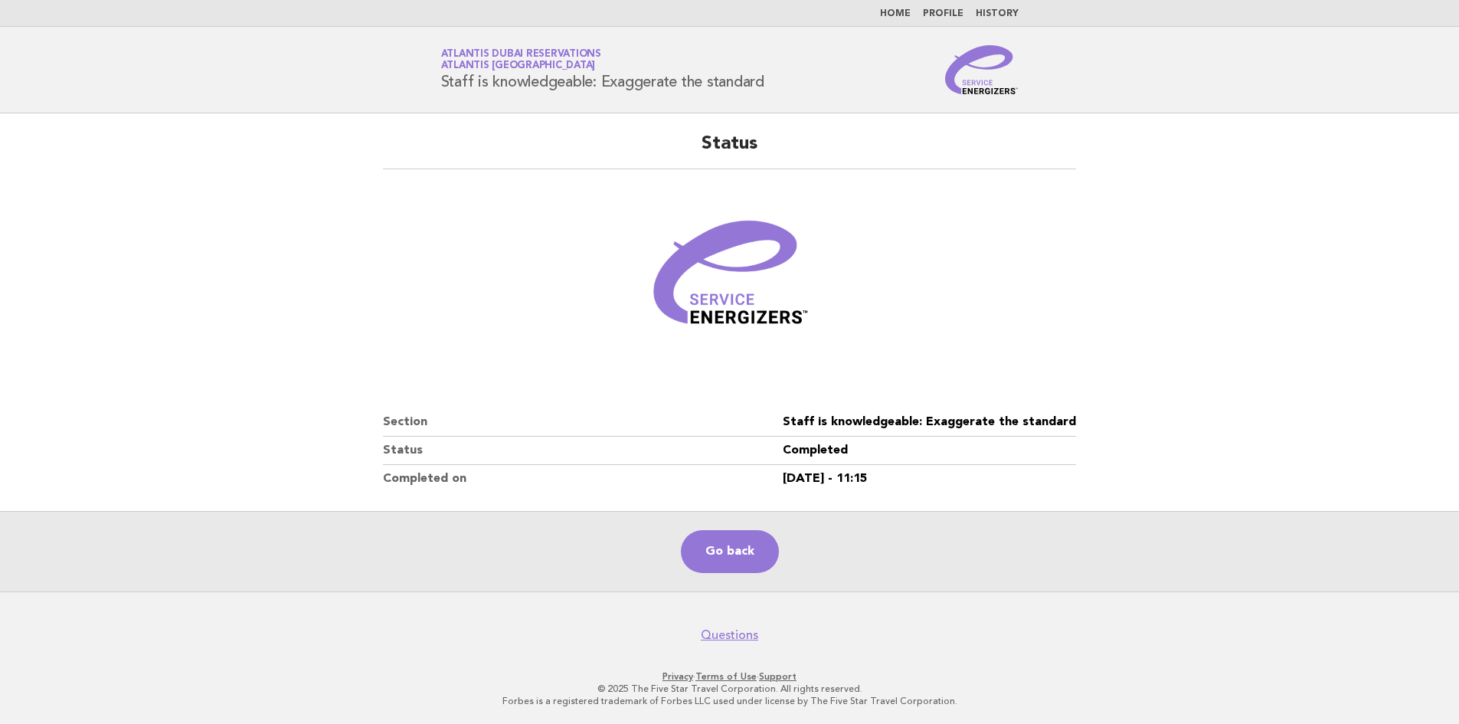 This screenshot has width=1459, height=724. I want to click on img: Service Energizers, so click(982, 70).